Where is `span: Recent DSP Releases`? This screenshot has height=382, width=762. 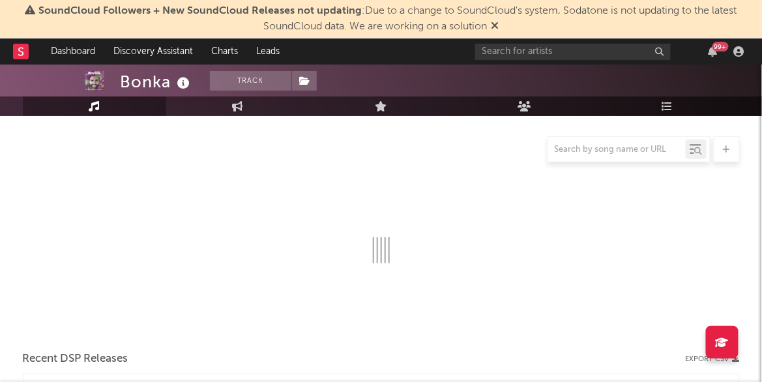 span: Recent DSP Releases is located at coordinates (76, 359).